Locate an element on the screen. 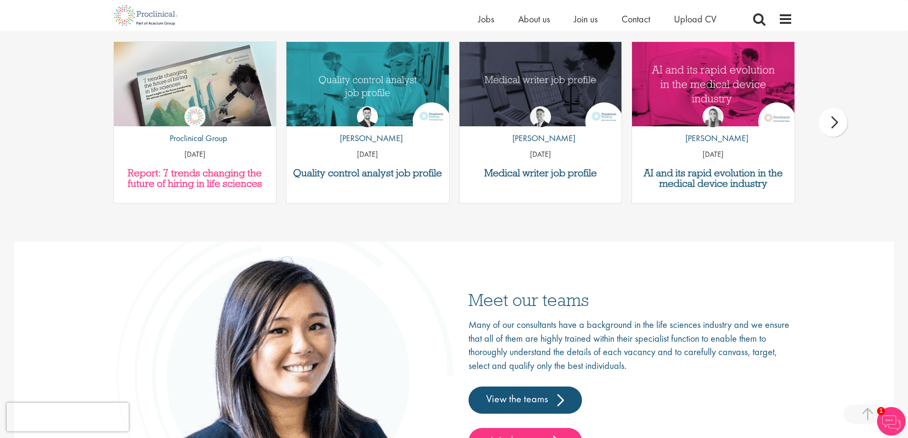  img: Hannah Burke is located at coordinates (713, 117).